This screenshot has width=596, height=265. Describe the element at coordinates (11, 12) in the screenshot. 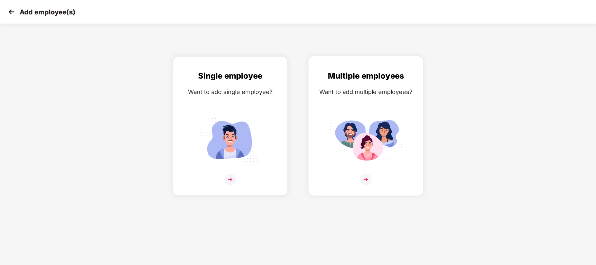

I see `img: svg+xml;base64,PHN2ZyB4bWxucz0iaHR0cDovL3d3dy53My5vcmcvMjAwMC9zdmciIHdpZHRoPSIzMCIgaGVpZ2h0PSIzMC...` at that location.